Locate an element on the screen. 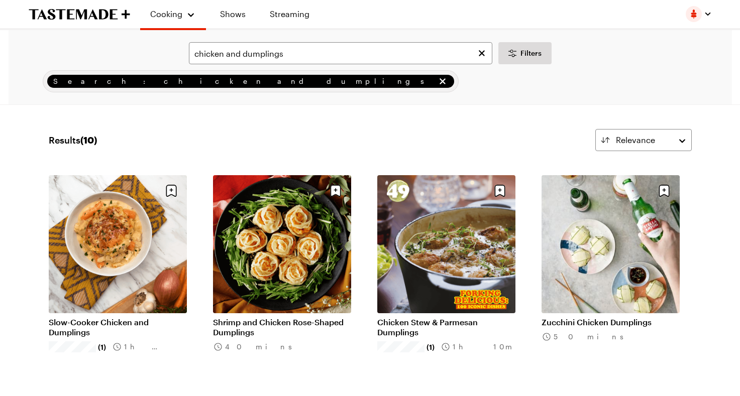 The image size is (740, 396). button: remove Search: chicken and dumplings is located at coordinates (443, 81).